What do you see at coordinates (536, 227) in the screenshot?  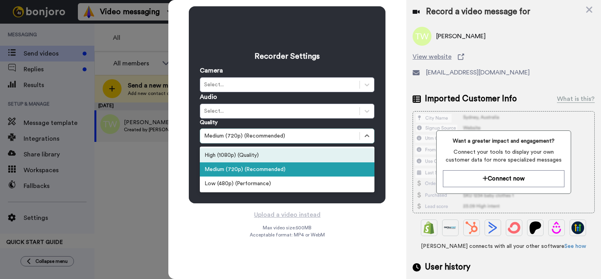 I see `img: Patreon` at bounding box center [536, 227].